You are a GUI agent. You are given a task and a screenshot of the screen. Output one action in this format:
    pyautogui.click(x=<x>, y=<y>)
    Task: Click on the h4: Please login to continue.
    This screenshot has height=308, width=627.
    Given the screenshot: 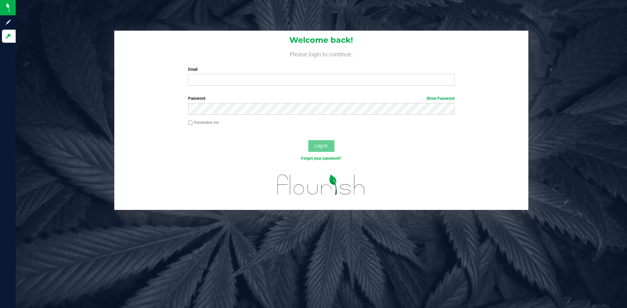 What is the action you would take?
    pyautogui.click(x=321, y=54)
    